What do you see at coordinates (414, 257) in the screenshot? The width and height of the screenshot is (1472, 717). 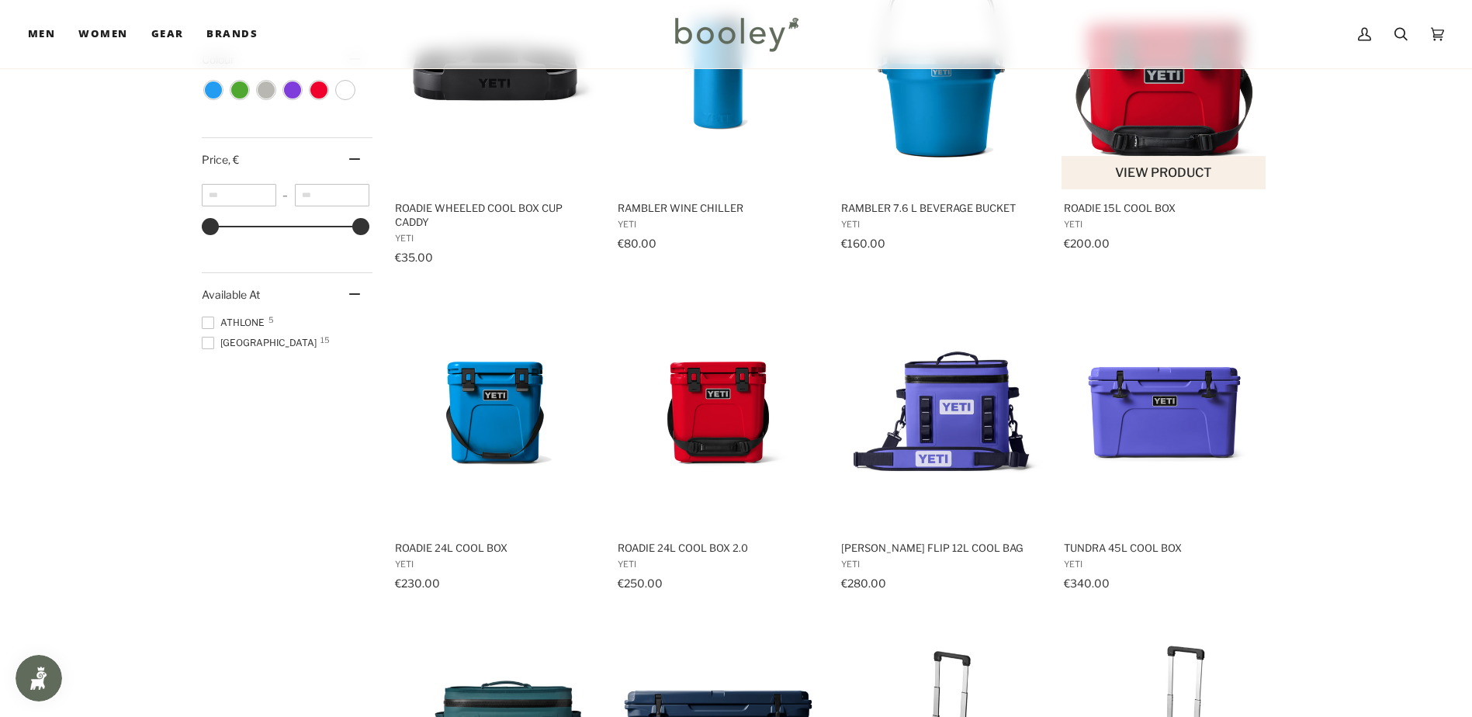 I see `span: €35.00` at bounding box center [414, 257].